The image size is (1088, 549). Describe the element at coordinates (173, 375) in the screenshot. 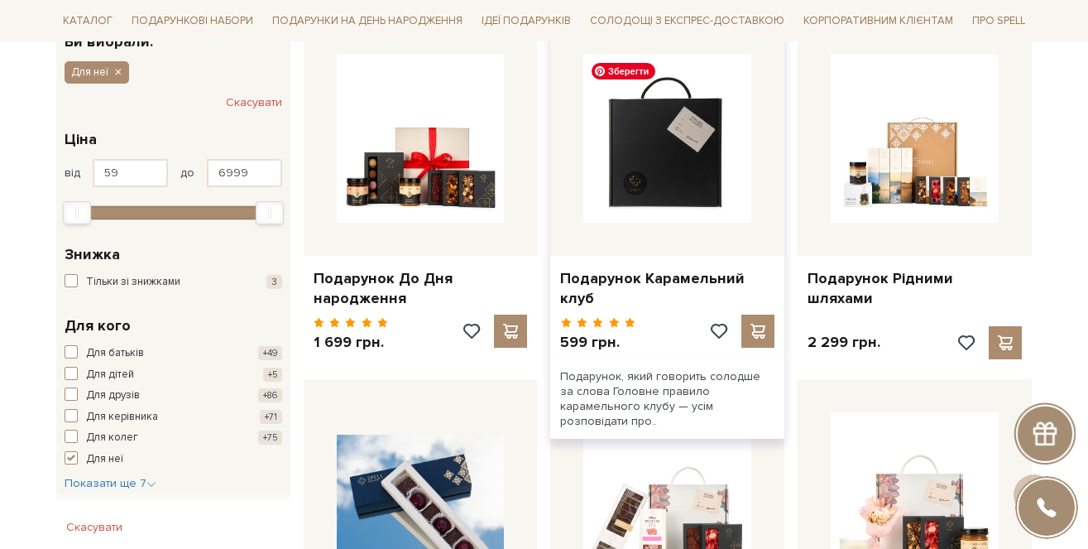

I see `button: Для дітей +5` at that location.